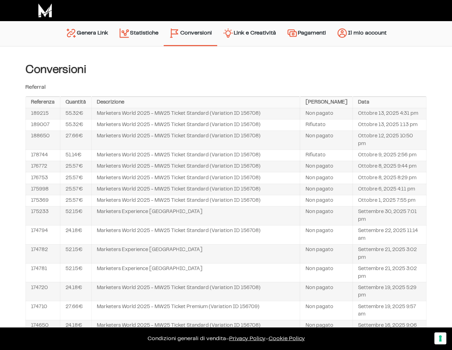  I want to click on td: Ottobre 9, 2025 2:56 pm, so click(389, 155).